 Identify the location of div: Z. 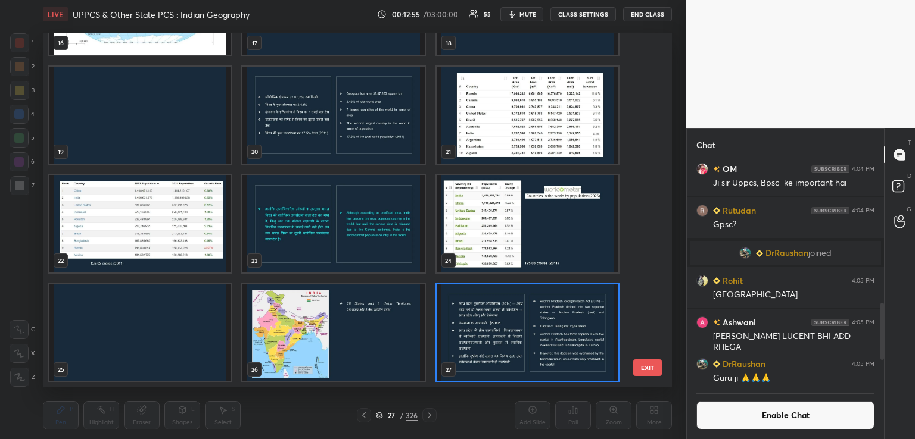
(23, 378).